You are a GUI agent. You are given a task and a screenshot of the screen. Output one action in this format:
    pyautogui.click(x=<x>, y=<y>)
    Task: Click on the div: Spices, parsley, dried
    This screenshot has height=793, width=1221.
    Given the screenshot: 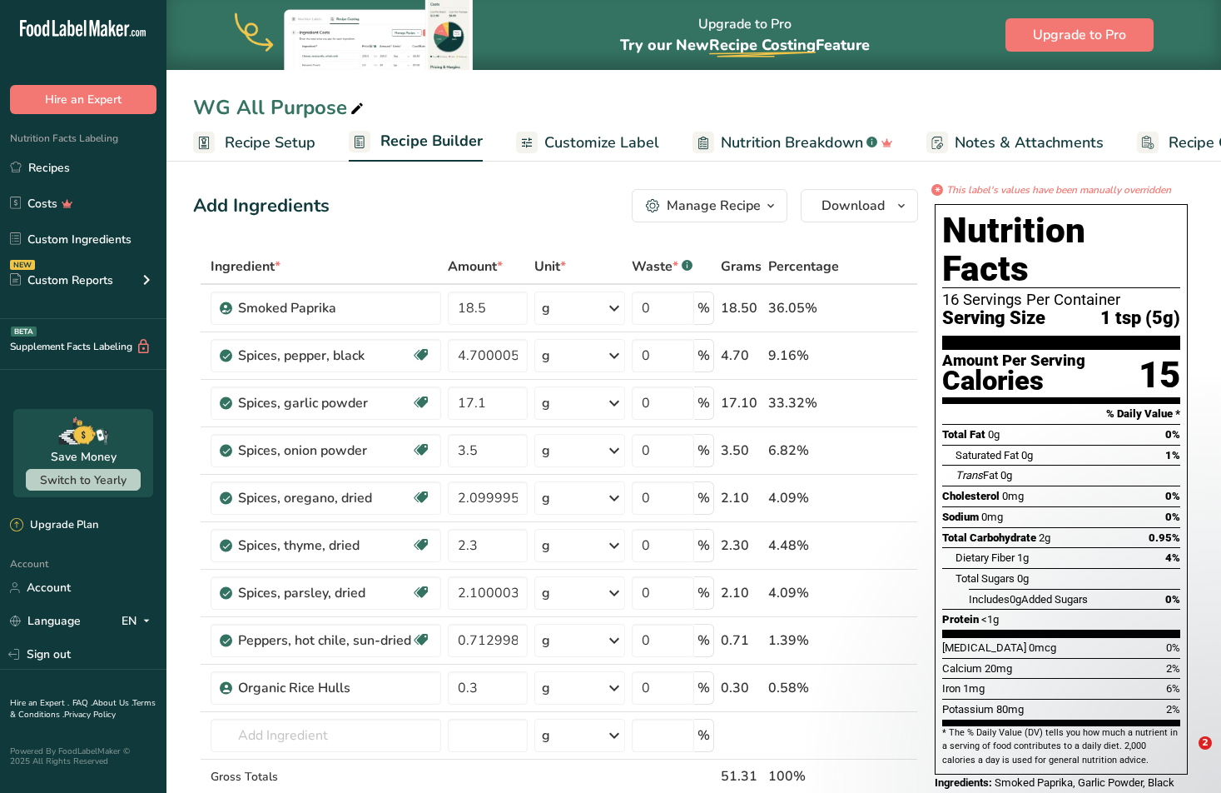 What is the action you would take?
    pyautogui.click(x=325, y=593)
    